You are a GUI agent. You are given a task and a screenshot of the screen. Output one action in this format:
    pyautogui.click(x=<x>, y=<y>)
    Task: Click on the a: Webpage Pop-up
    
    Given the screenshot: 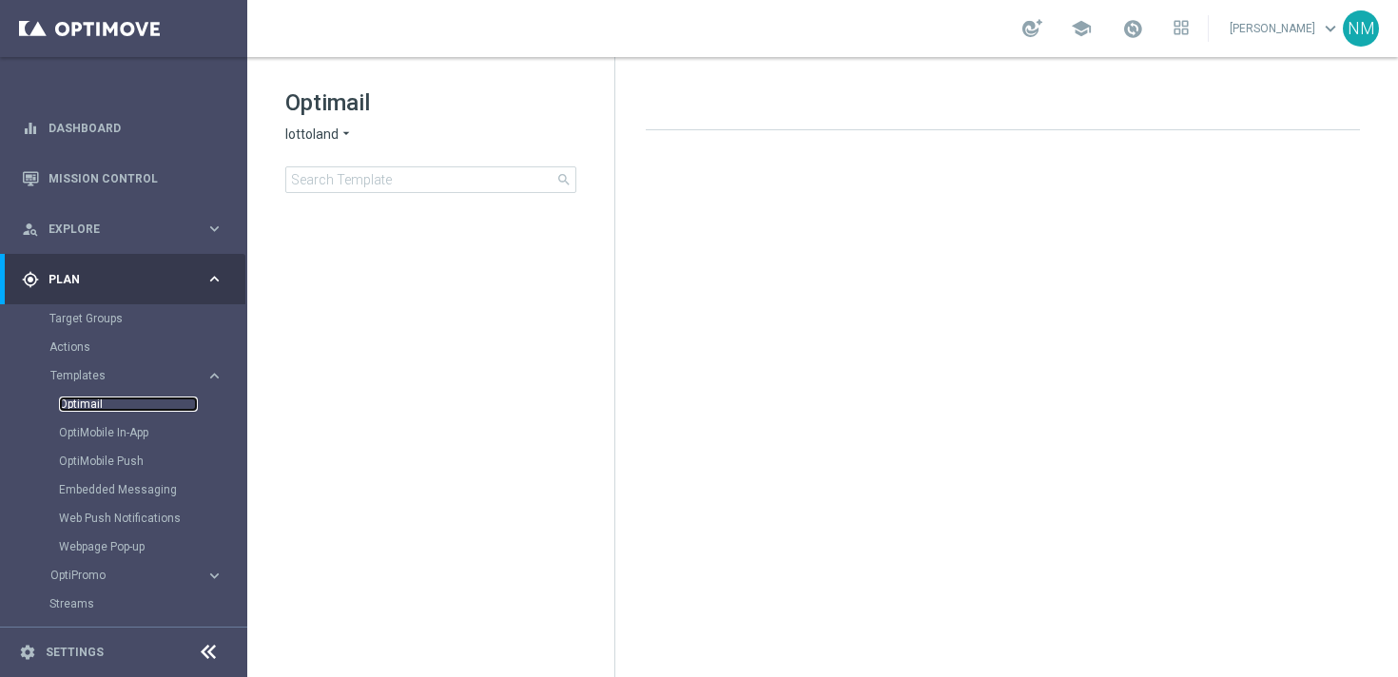 What is the action you would take?
    pyautogui.click(x=128, y=547)
    